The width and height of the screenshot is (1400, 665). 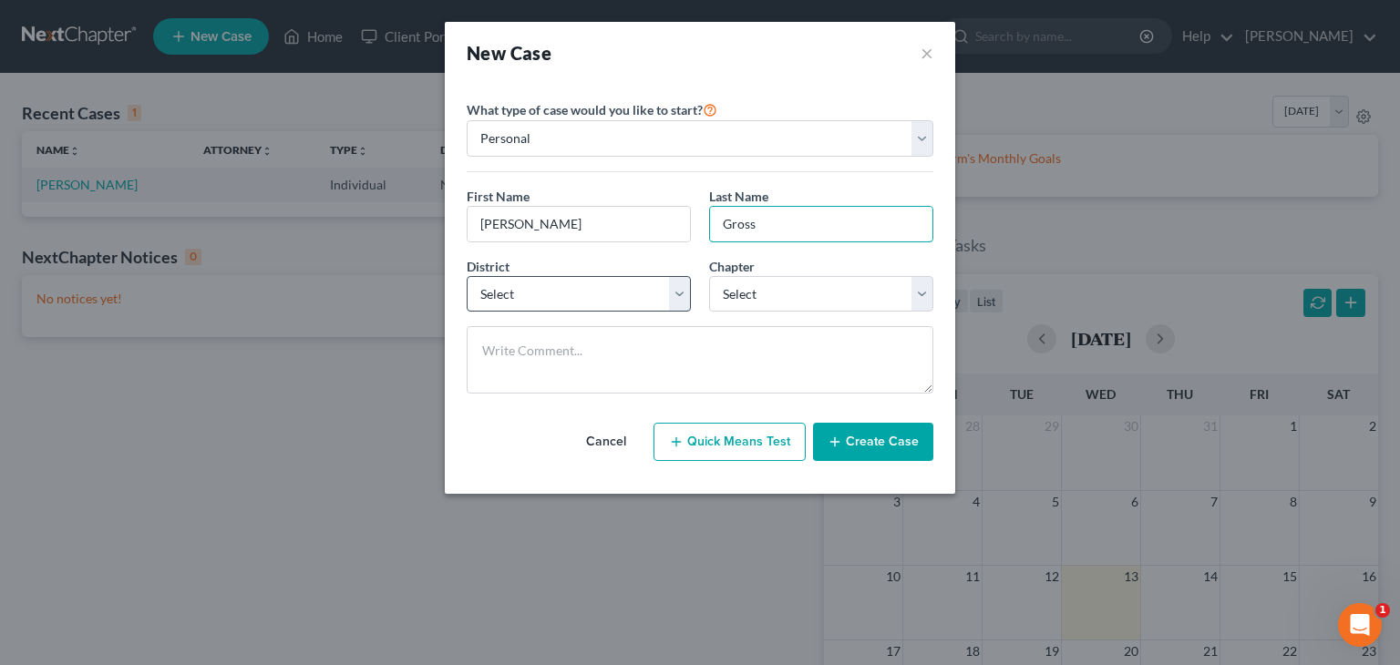 I want to click on span: First Name, so click(x=498, y=196).